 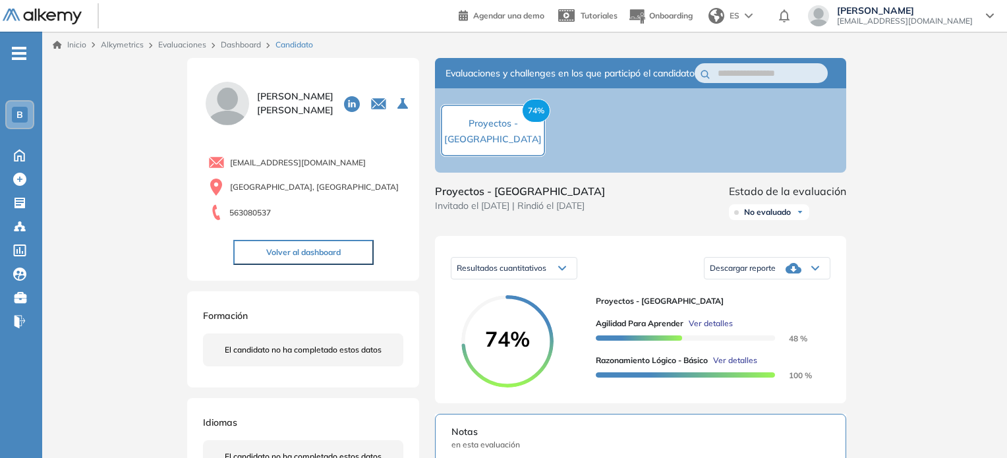 I want to click on span: Razonamiento Lógico - Básico, so click(x=652, y=361).